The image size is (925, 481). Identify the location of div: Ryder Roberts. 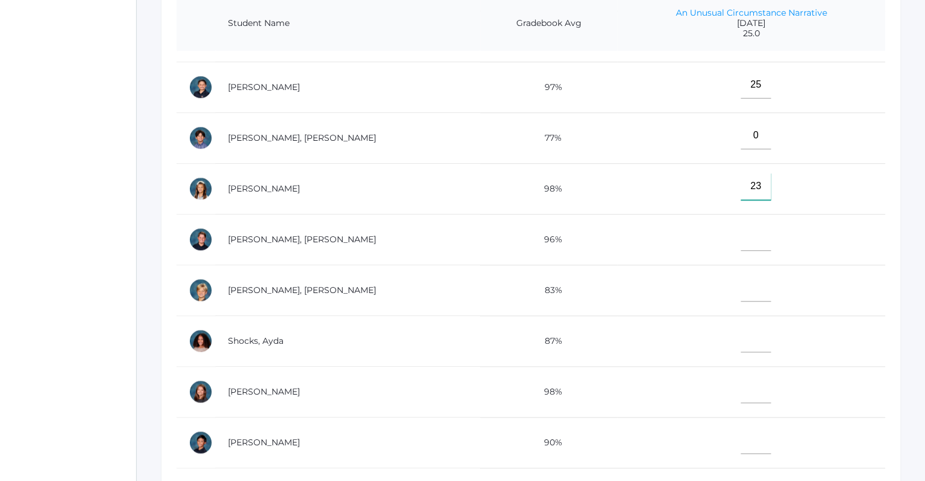
(201, 239).